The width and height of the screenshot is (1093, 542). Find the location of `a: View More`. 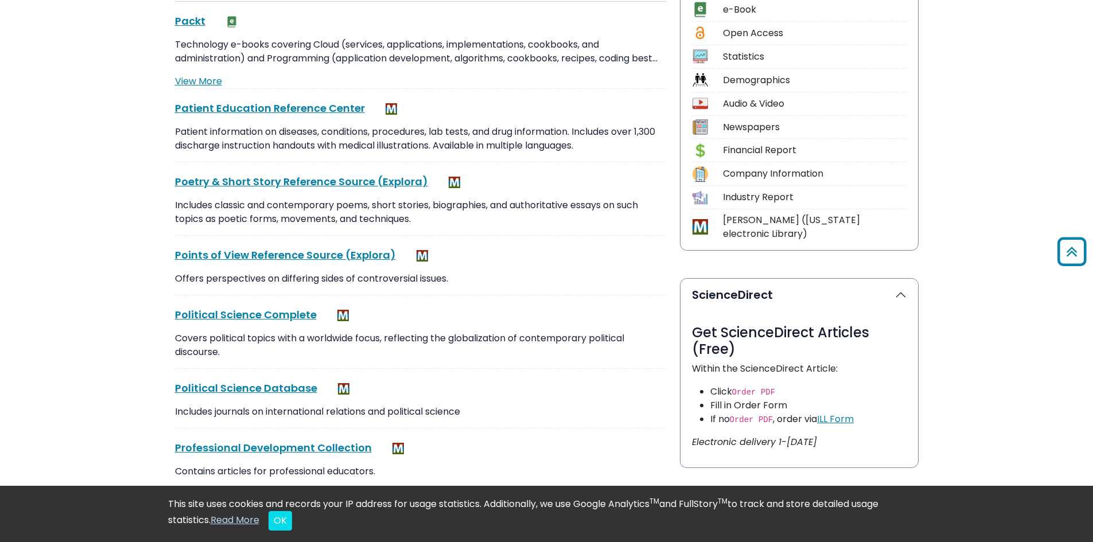

a: View More is located at coordinates (199, 81).